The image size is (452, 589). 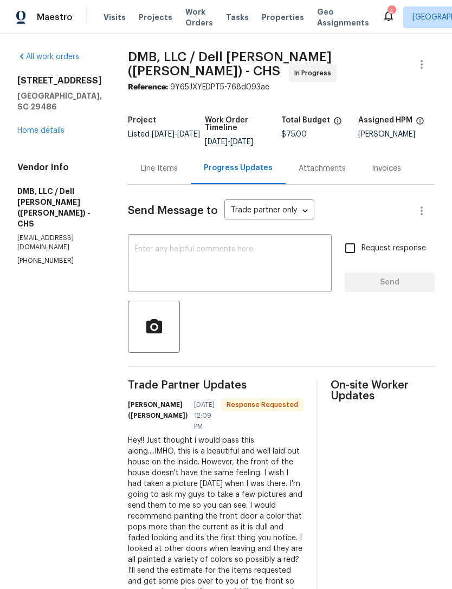 What do you see at coordinates (281, 87) in the screenshot?
I see `div: 9Y65JXYEDPT5-768d093ae` at bounding box center [281, 87].